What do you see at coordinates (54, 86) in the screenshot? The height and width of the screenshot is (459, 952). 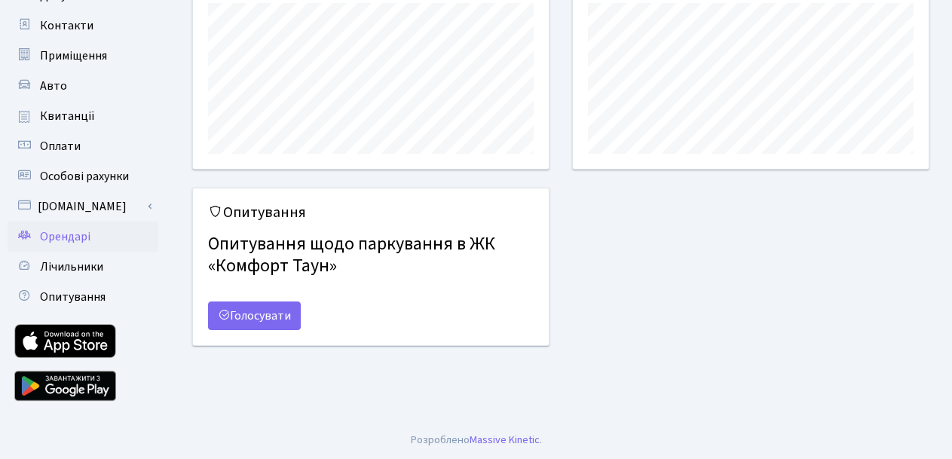 I see `span: Авто` at bounding box center [54, 86].